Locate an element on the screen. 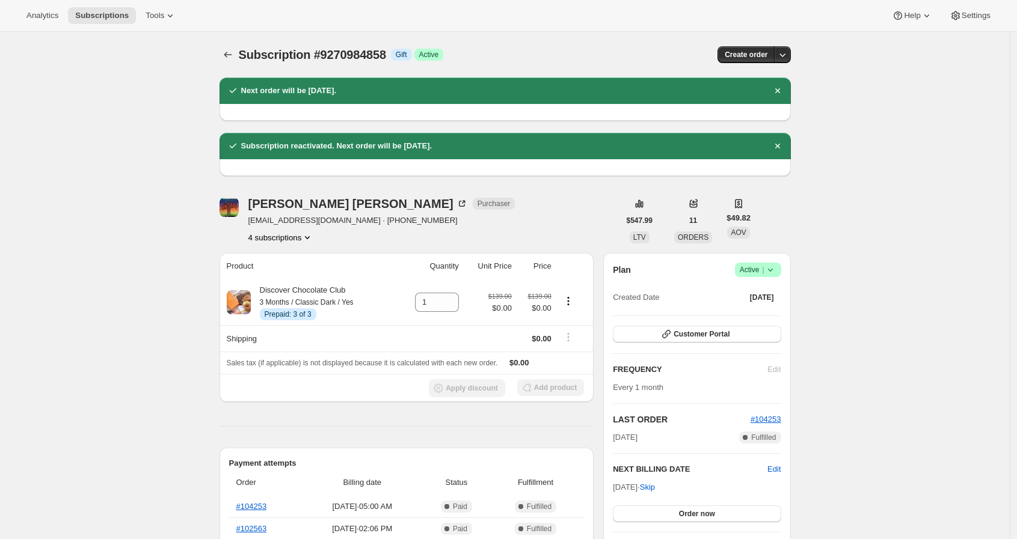  span: Order now is located at coordinates (697, 514).